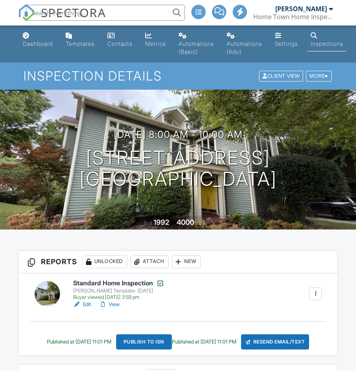  Describe the element at coordinates (244, 44) in the screenshot. I see `a: Automations (Advanced)` at that location.